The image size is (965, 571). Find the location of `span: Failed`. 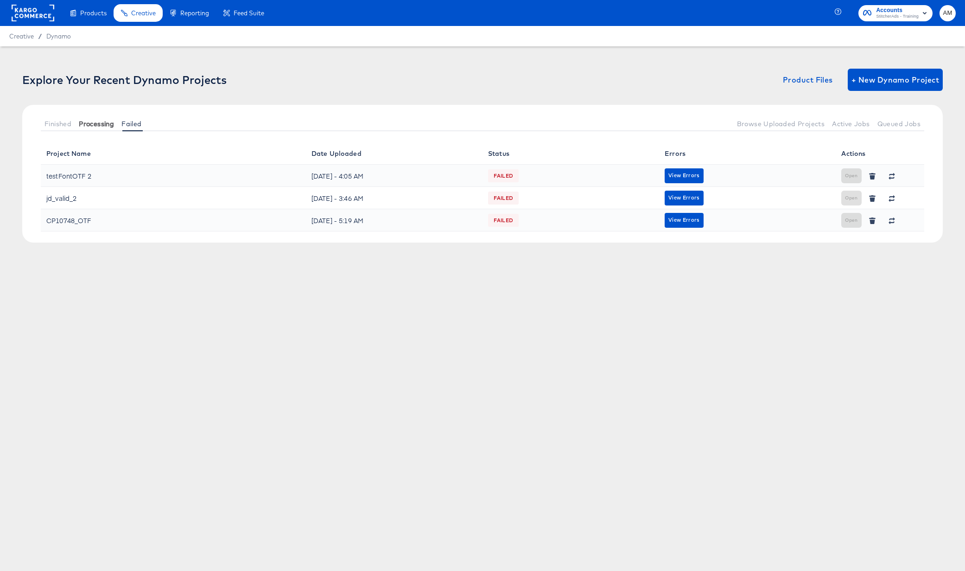

span: Failed is located at coordinates (131, 124).